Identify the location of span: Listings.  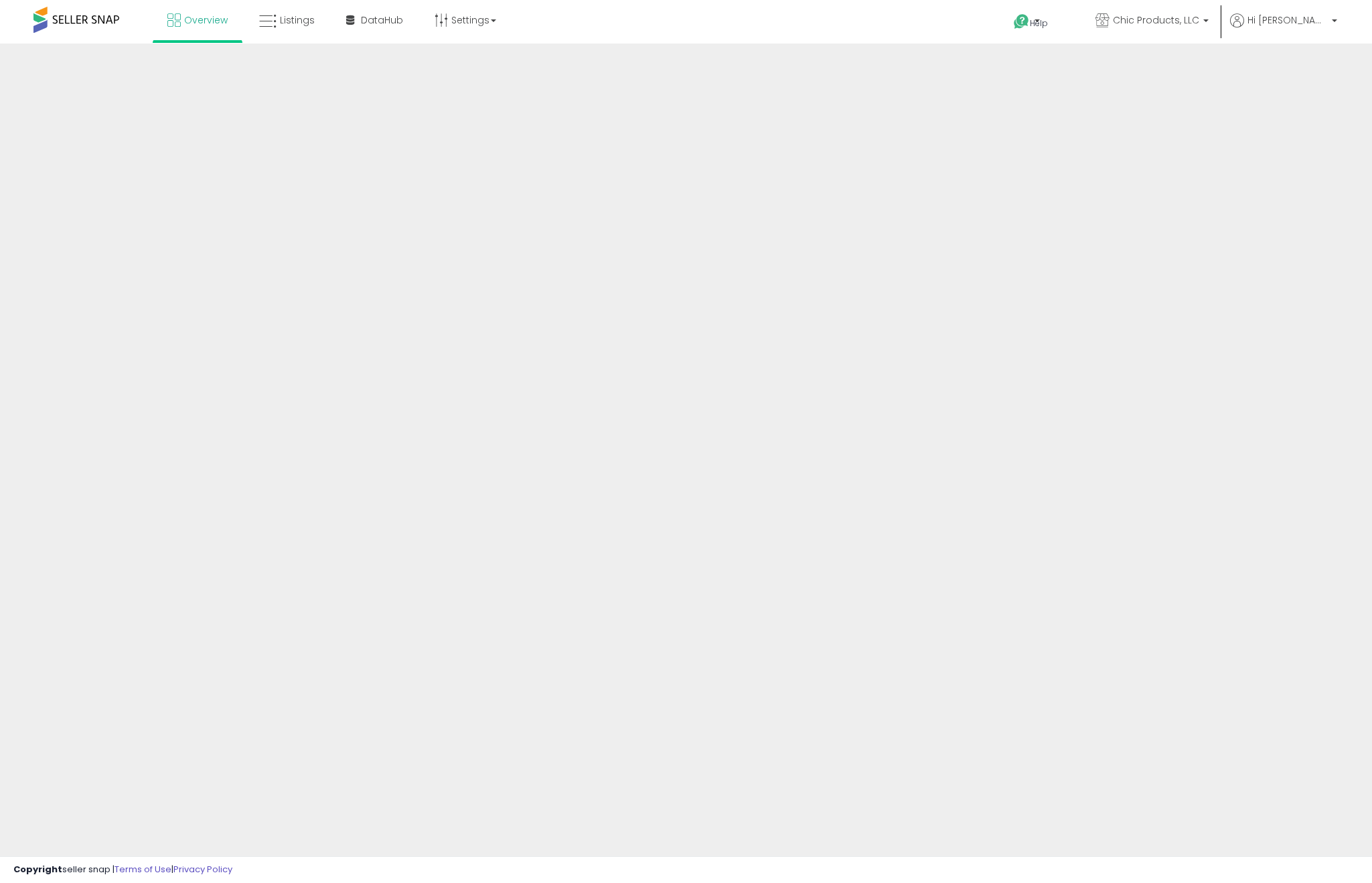
(297, 20).